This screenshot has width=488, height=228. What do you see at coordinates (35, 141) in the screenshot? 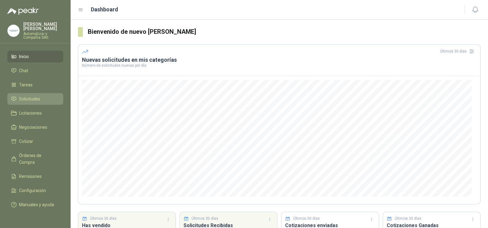
I see `a: Cotizar` at bounding box center [35, 141].